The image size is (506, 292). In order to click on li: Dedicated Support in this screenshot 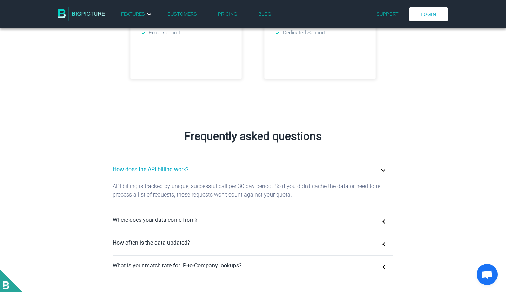, I will do `click(320, 33)`.